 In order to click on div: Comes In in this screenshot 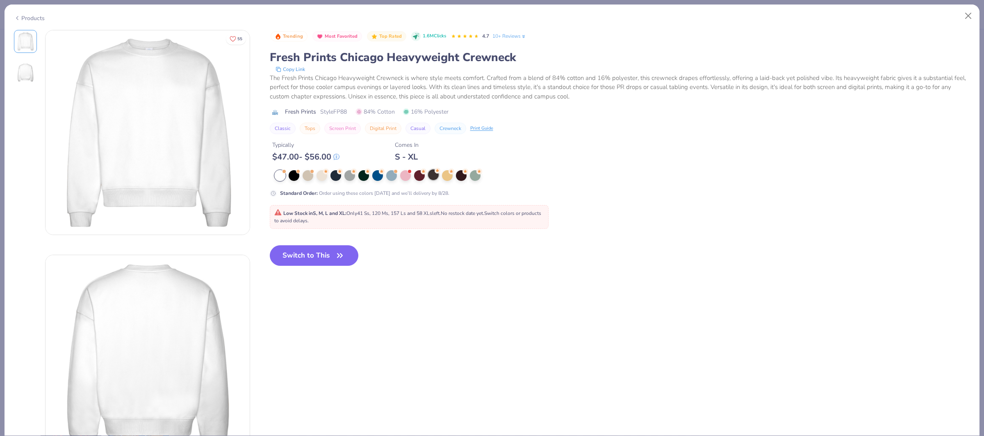, I will do `click(407, 145)`.